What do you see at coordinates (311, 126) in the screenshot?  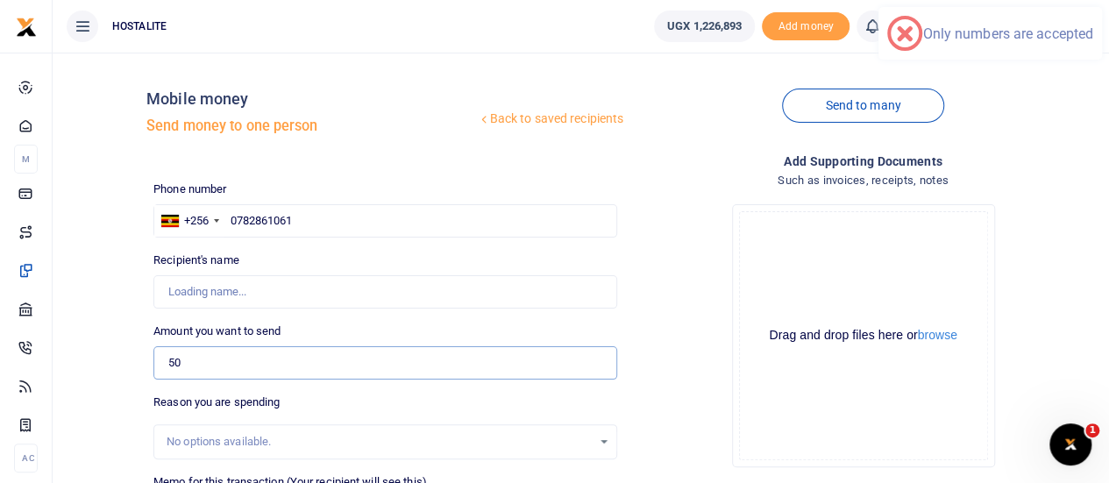 I see `h5: Send money to one person` at bounding box center [311, 126].